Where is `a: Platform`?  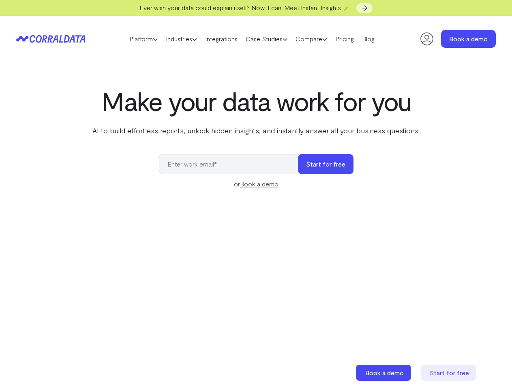
a: Platform is located at coordinates (143, 39).